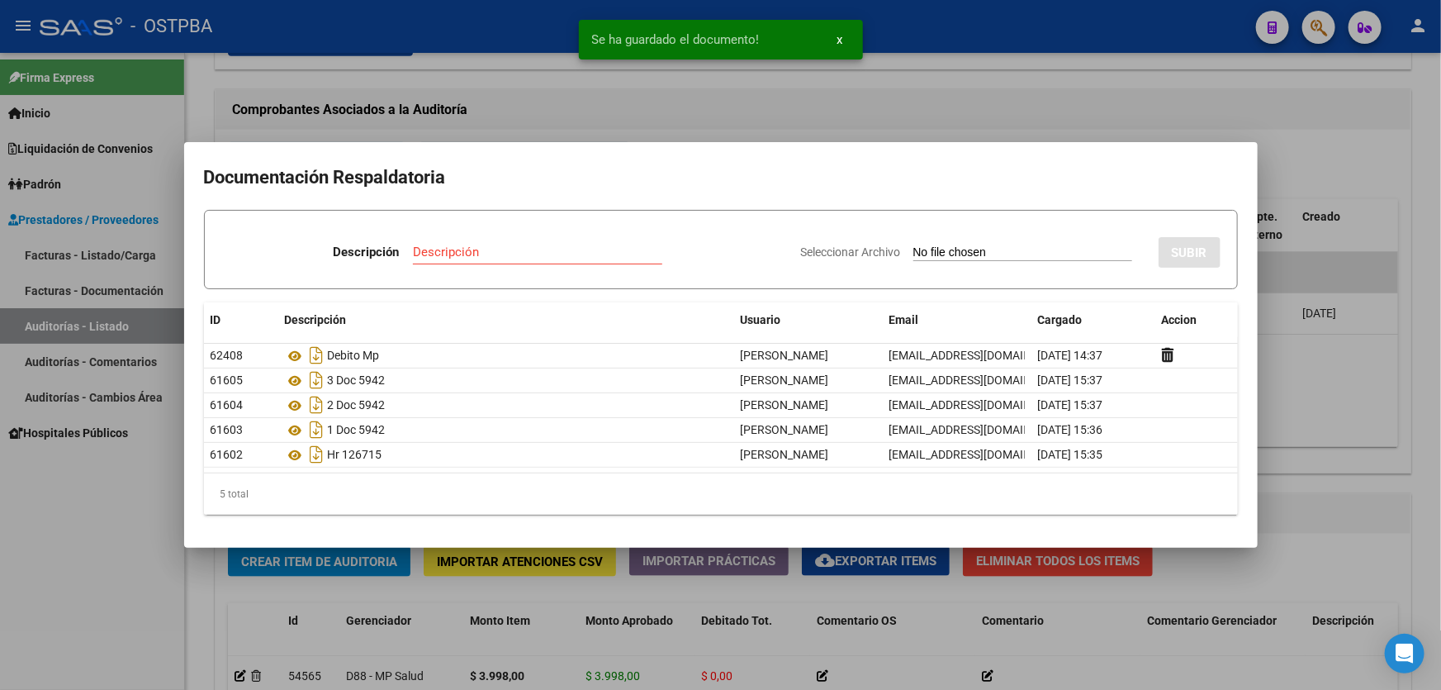 The width and height of the screenshot is (1441, 690). Describe the element at coordinates (367, 252) in the screenshot. I see `p: Descripción` at that location.